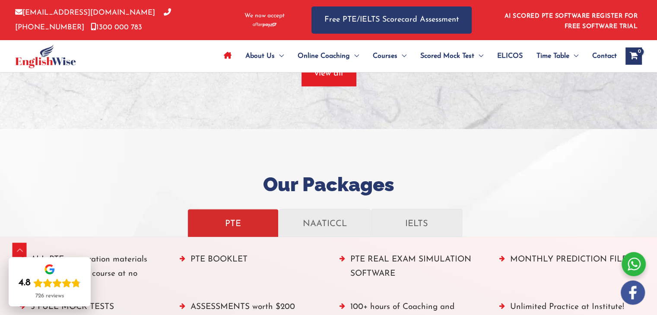 Image resolution: width=657 pixels, height=315 pixels. Describe the element at coordinates (233, 223) in the screenshot. I see `p: PTE` at that location.